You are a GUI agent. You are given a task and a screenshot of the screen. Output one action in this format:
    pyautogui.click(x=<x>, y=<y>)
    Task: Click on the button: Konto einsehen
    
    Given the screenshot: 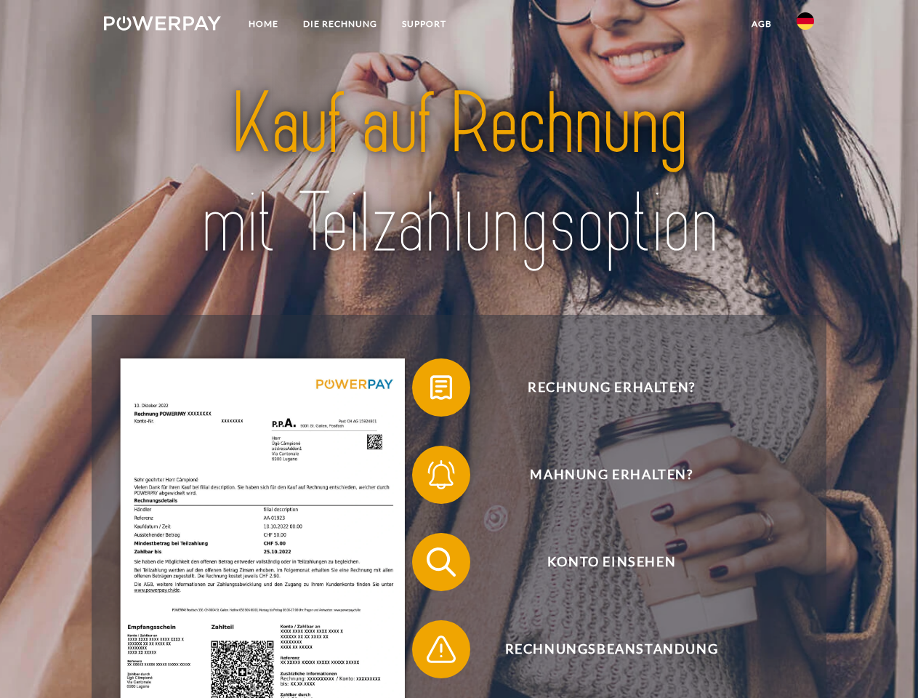 What is the action you would take?
    pyautogui.click(x=601, y=562)
    